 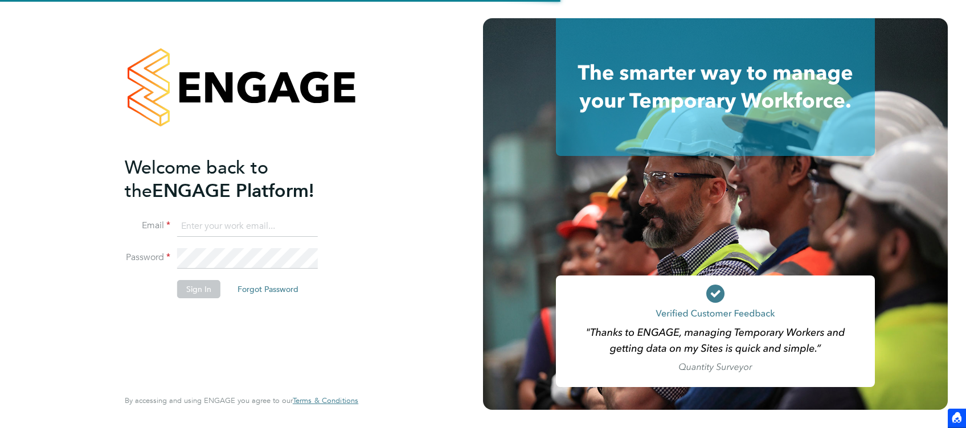 What do you see at coordinates (148, 257) in the screenshot?
I see `label: Password` at bounding box center [148, 257].